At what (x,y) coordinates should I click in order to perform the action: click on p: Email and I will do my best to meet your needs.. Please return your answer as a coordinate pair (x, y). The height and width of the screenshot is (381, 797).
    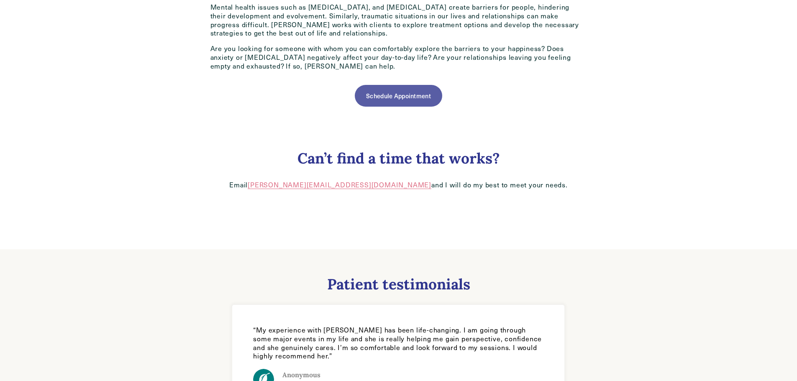
    Looking at the image, I should click on (399, 185).